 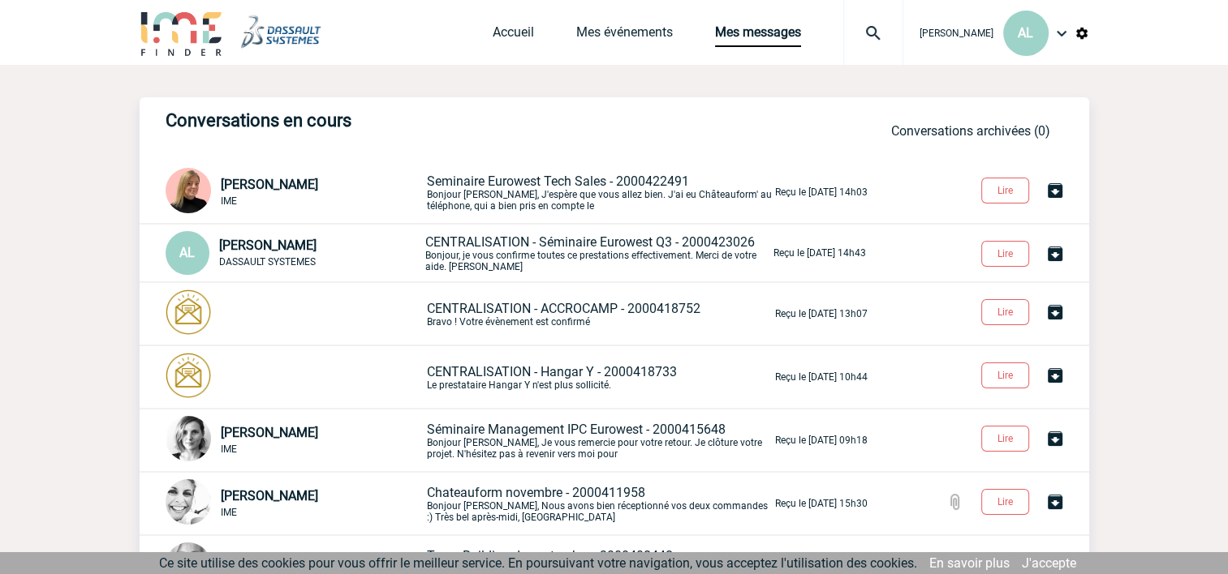 I want to click on a: En savoir plus, so click(x=969, y=563).